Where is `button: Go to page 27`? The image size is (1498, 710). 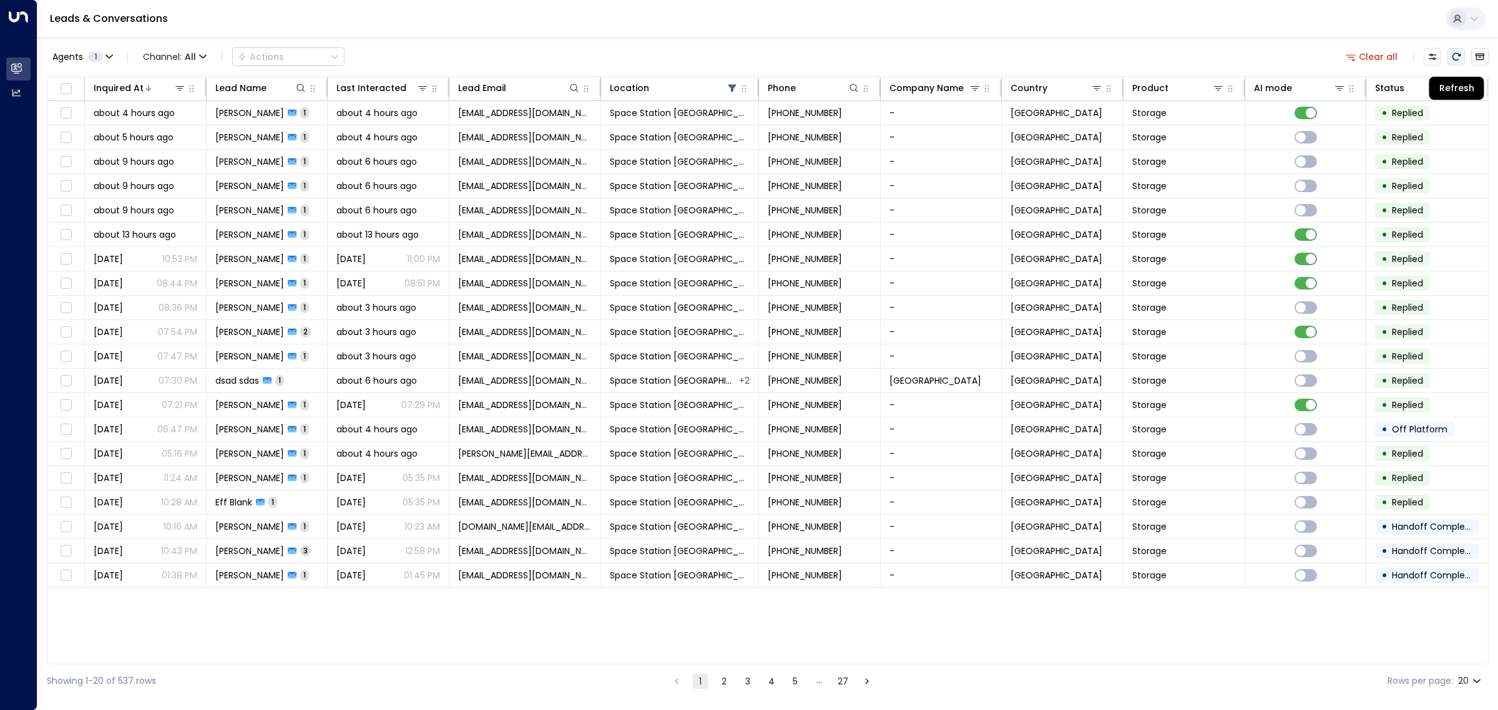
button: Go to page 27 is located at coordinates (843, 682).